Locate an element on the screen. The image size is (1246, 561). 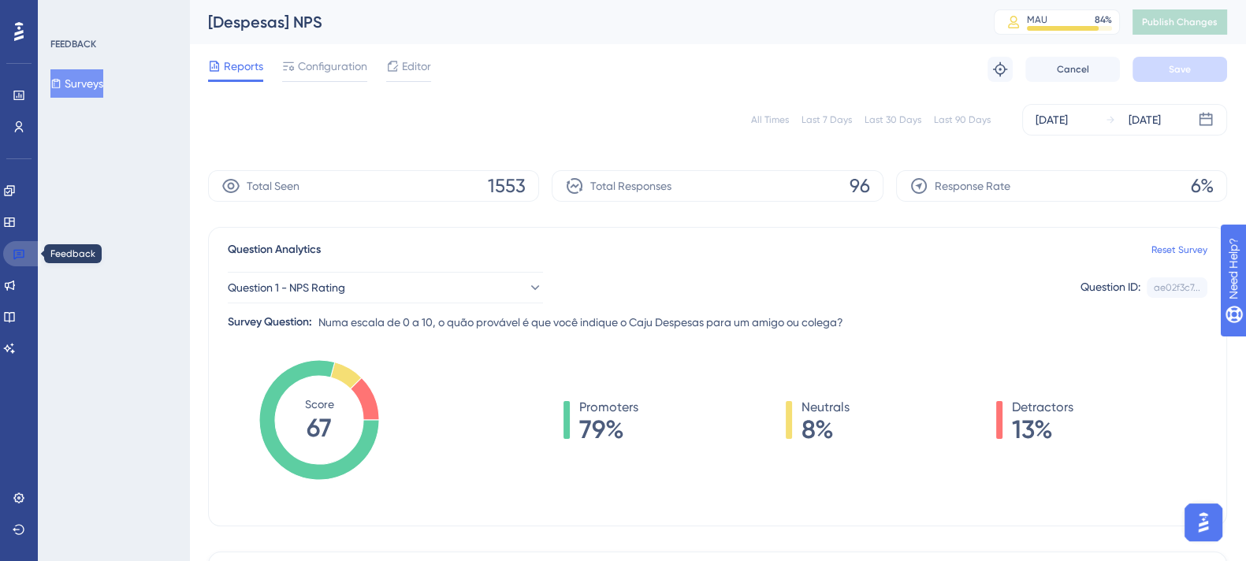
span: Reports is located at coordinates (243, 66).